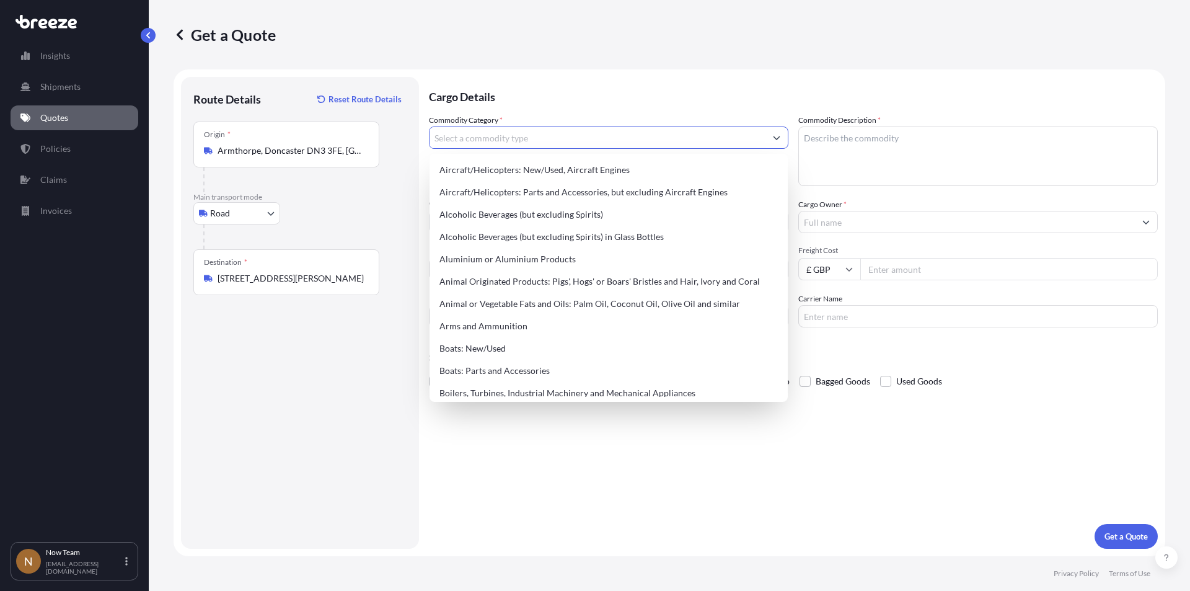 The width and height of the screenshot is (1190, 591). Describe the element at coordinates (465, 120) in the screenshot. I see `label: Commodity Category` at that location.